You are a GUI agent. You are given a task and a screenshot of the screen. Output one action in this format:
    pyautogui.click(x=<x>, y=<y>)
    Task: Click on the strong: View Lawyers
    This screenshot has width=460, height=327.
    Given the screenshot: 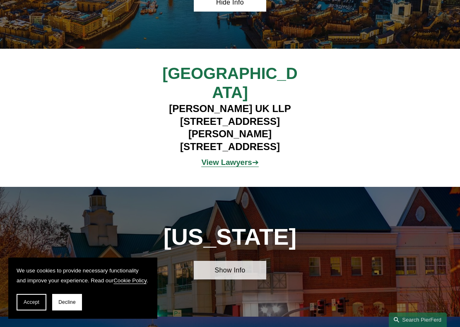 What is the action you would take?
    pyautogui.click(x=226, y=162)
    